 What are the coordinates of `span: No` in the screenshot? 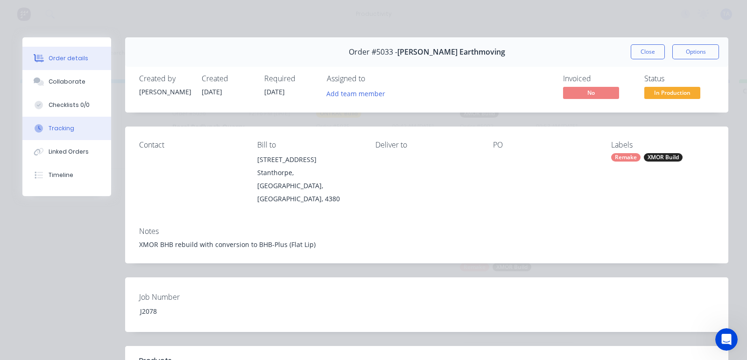 It's located at (591, 92).